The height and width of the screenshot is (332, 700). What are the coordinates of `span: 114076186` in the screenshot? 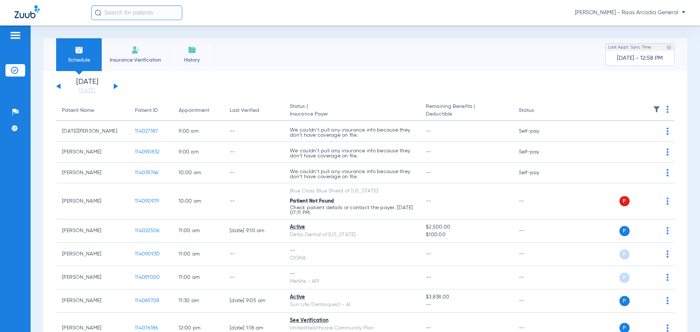 It's located at (146, 328).